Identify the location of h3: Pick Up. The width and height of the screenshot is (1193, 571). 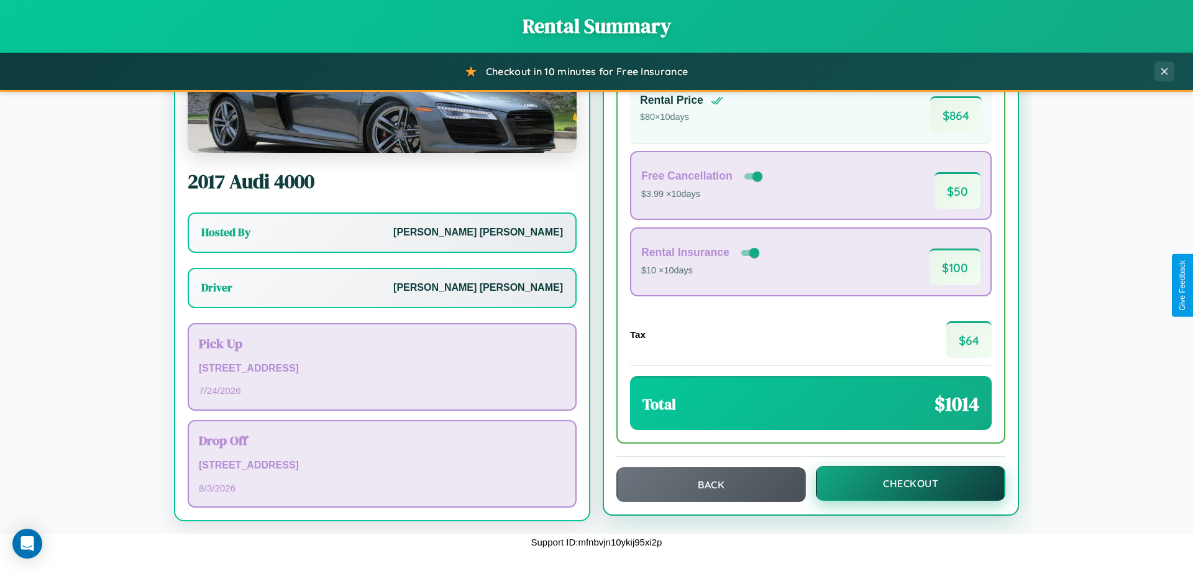
(382, 343).